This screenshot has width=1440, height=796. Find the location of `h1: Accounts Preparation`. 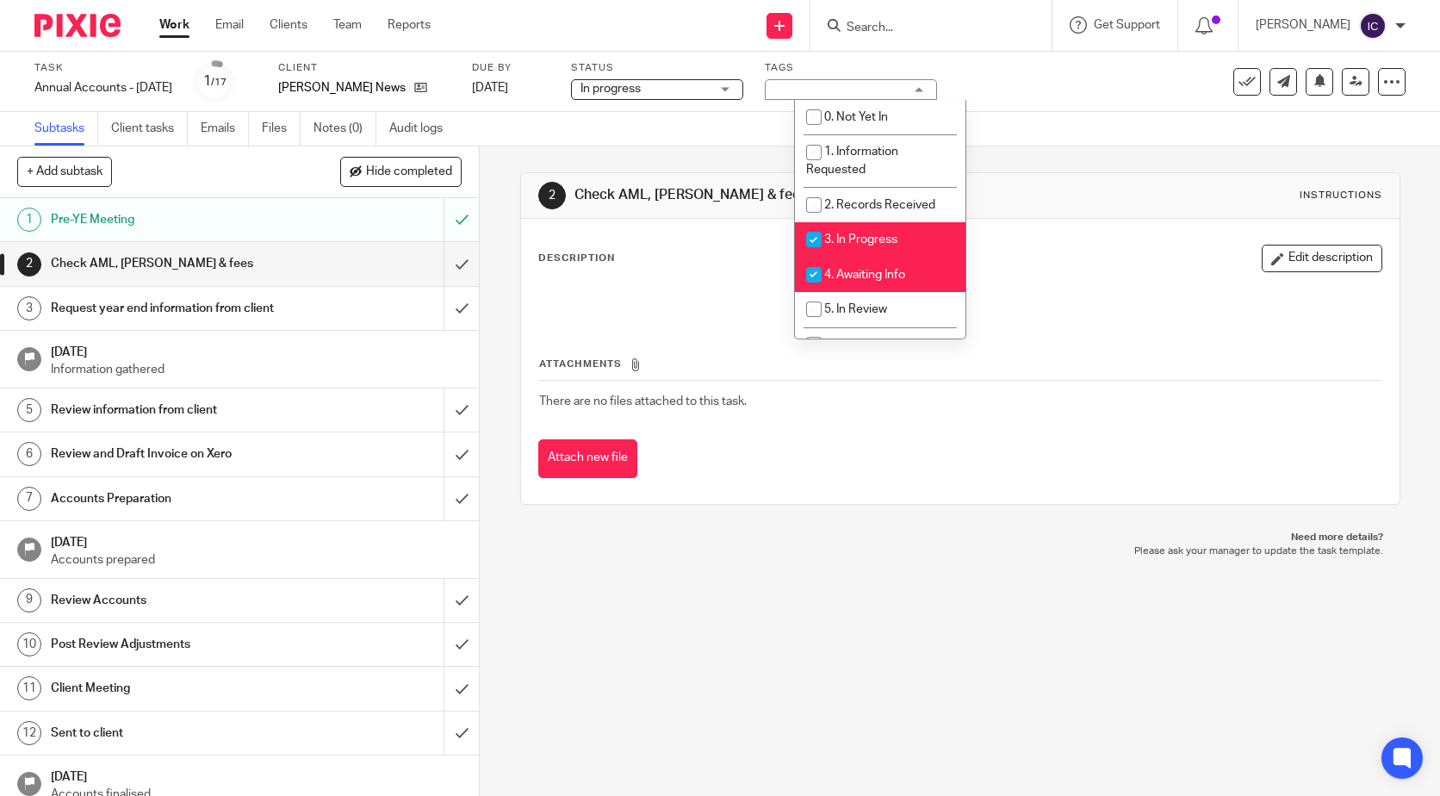

h1: Accounts Preparation is located at coordinates (176, 499).